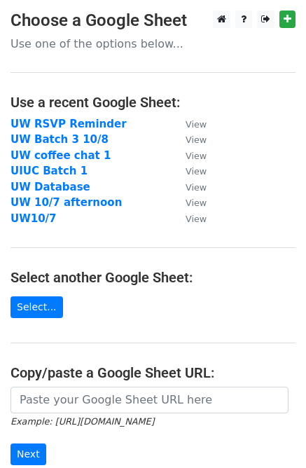 The height and width of the screenshot is (468, 306). I want to click on h3: Choose a Google Sheet, so click(153, 20).